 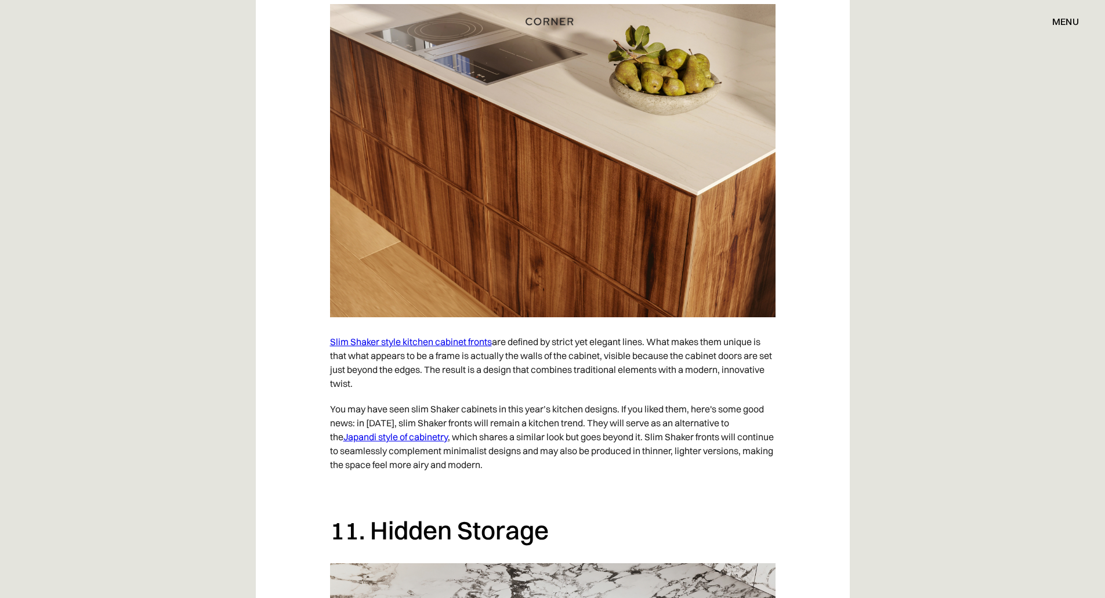 What do you see at coordinates (553, 530) in the screenshot?
I see `h2: 11. Hidden Storage` at bounding box center [553, 530].